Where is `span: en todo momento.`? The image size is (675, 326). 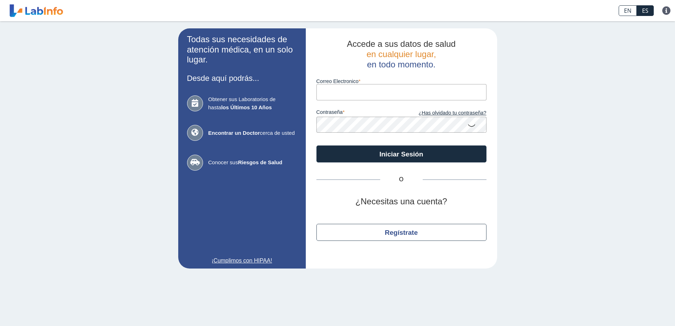
span: en todo momento. is located at coordinates (401, 64).